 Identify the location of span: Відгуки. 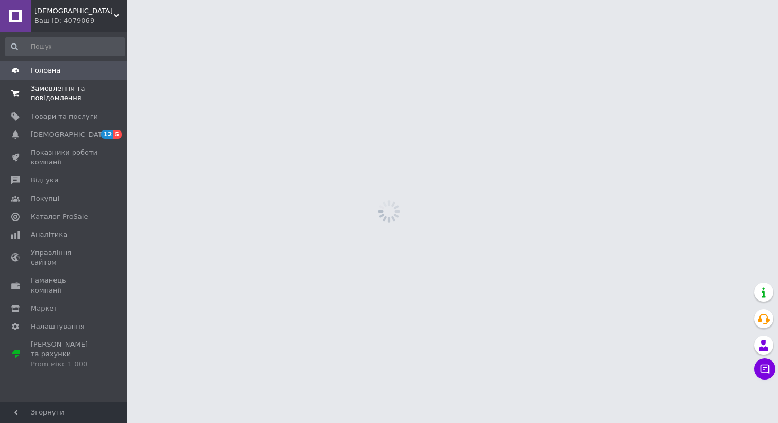
(44, 180).